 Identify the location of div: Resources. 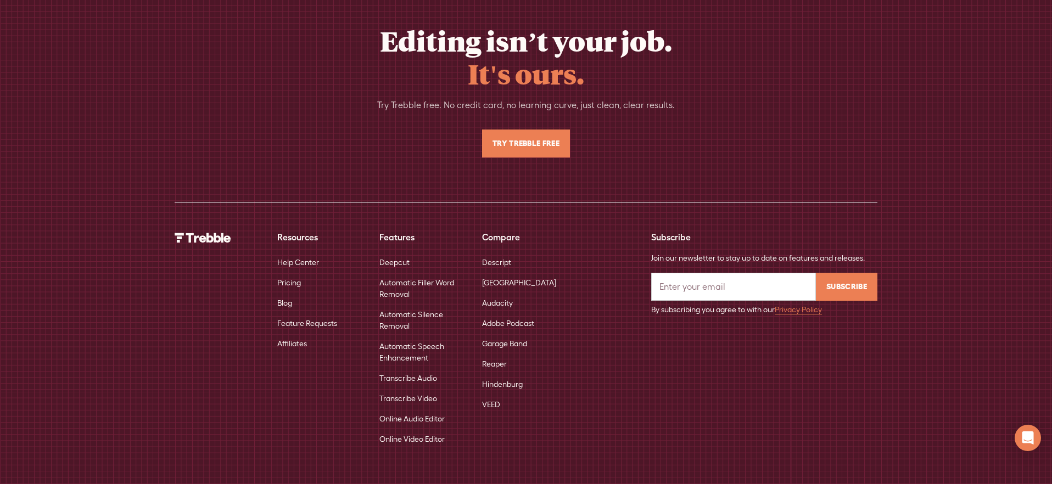
(320, 237).